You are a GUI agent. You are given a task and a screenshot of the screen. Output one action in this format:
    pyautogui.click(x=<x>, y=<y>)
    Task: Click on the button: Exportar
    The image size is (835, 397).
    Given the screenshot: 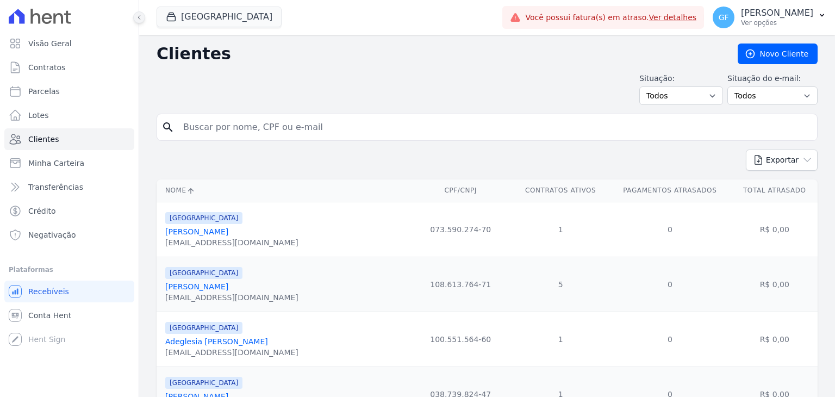 What is the action you would take?
    pyautogui.click(x=781, y=160)
    